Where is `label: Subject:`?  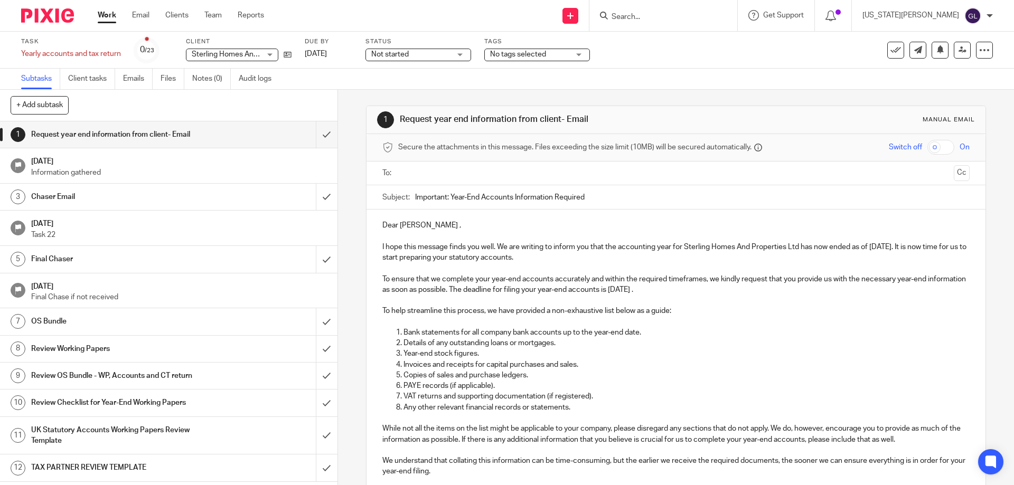
label: Subject: is located at coordinates (396, 198).